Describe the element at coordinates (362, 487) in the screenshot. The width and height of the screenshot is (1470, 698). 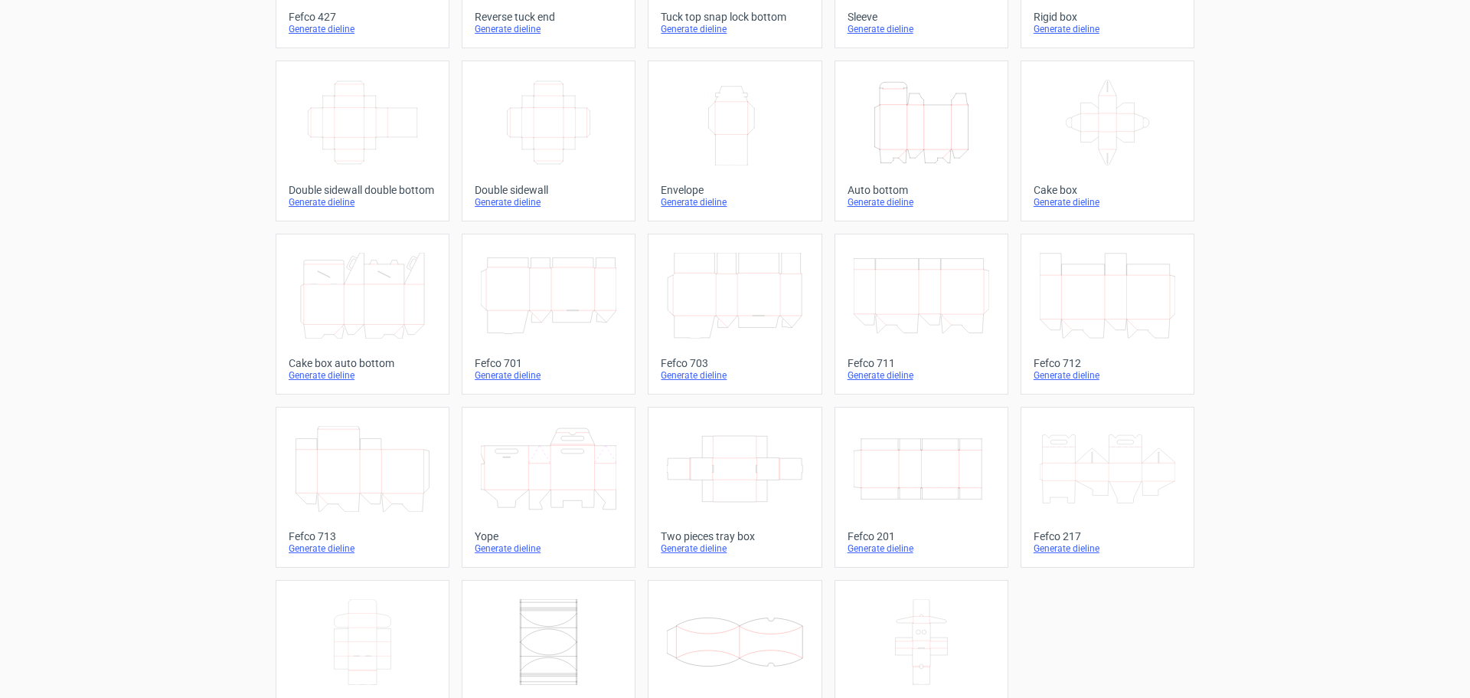
I see `a: Fefco 713Generate dieline` at that location.